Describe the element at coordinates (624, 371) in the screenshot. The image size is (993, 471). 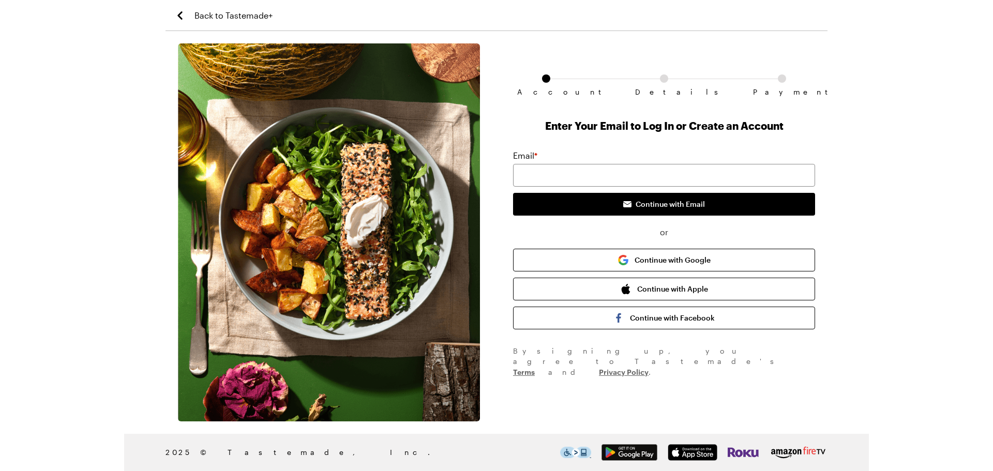
I see `a: Privacy Policy` at that location.